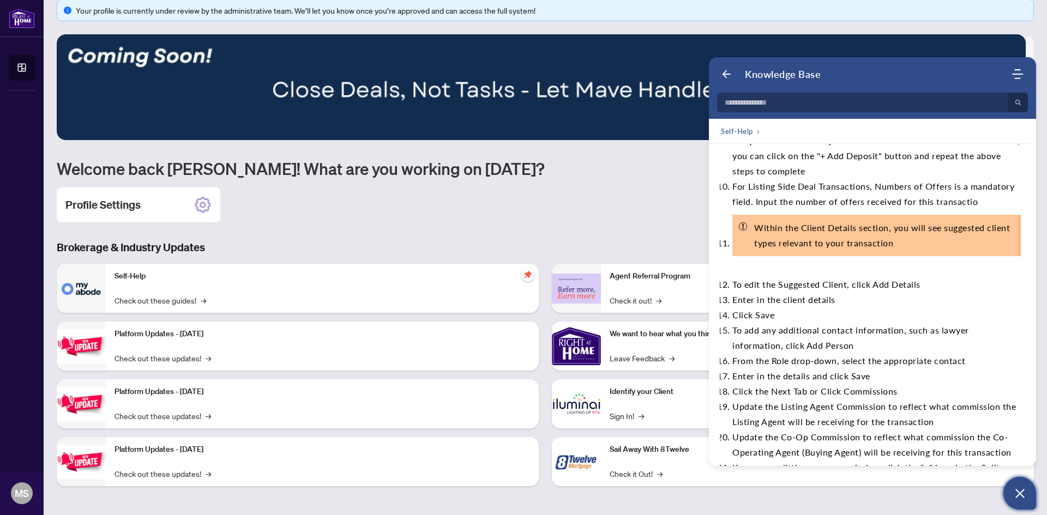 The image size is (1047, 515). Describe the element at coordinates (737, 131) in the screenshot. I see `span: Self-Help` at that location.